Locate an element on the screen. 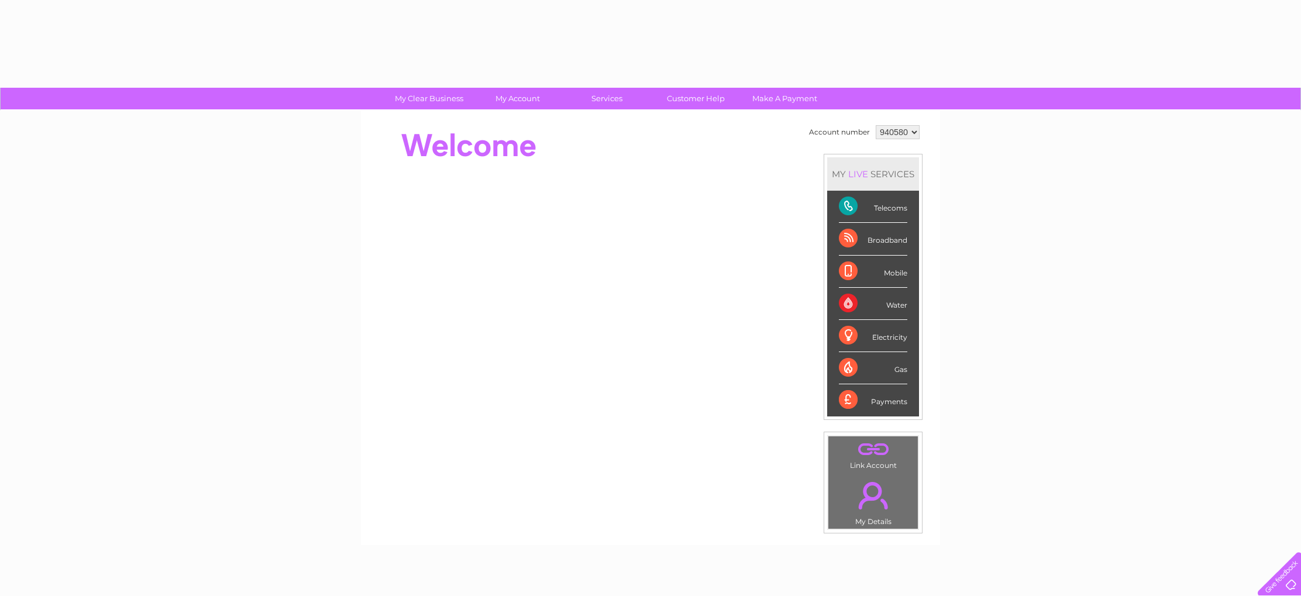  div: Water is located at coordinates (872, 303).